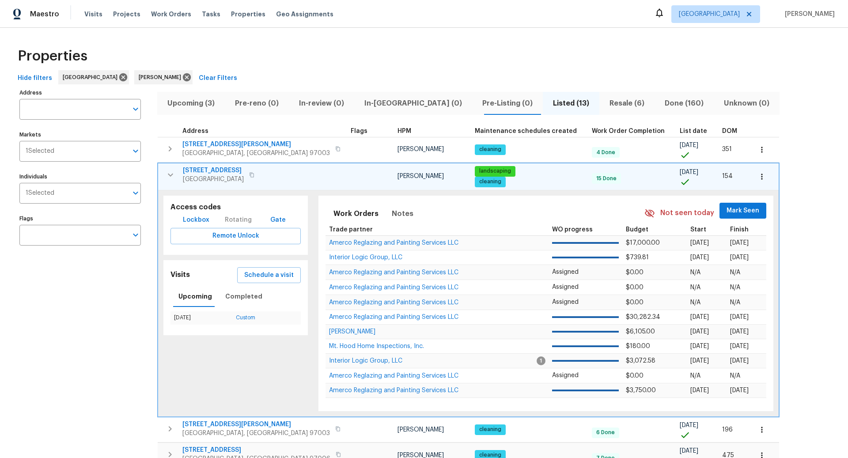 The image size is (848, 458). I want to click on span: Completed, so click(244, 296).